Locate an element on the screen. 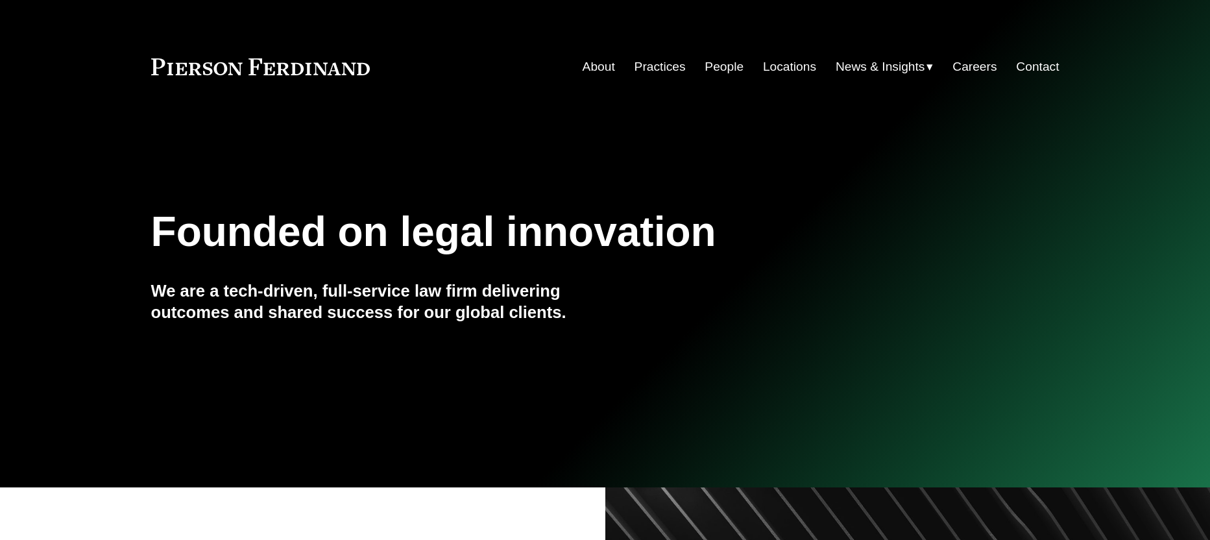 The height and width of the screenshot is (540, 1210). a: folder dropdown is located at coordinates (884, 67).